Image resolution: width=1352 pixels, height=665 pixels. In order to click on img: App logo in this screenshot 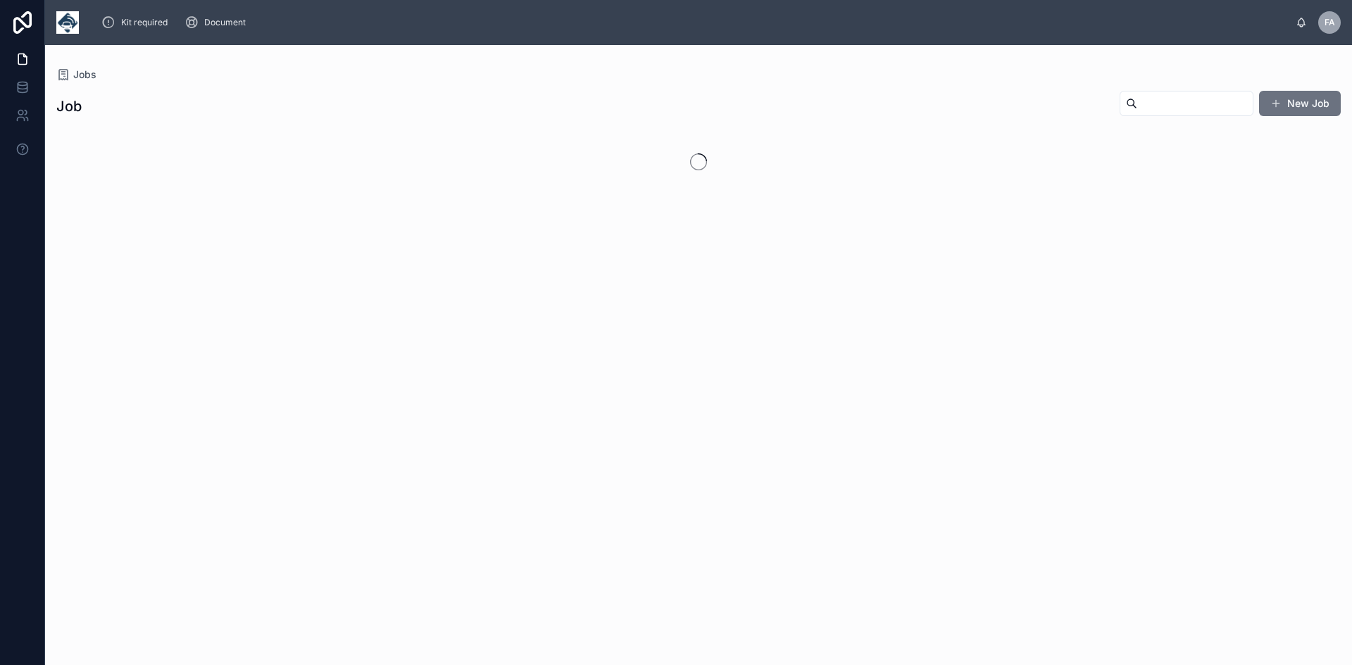, I will do `click(68, 23)`.